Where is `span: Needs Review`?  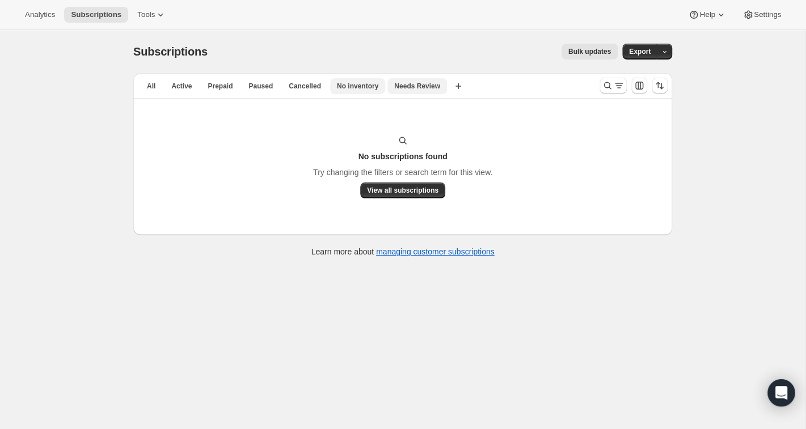 span: Needs Review is located at coordinates (417, 86).